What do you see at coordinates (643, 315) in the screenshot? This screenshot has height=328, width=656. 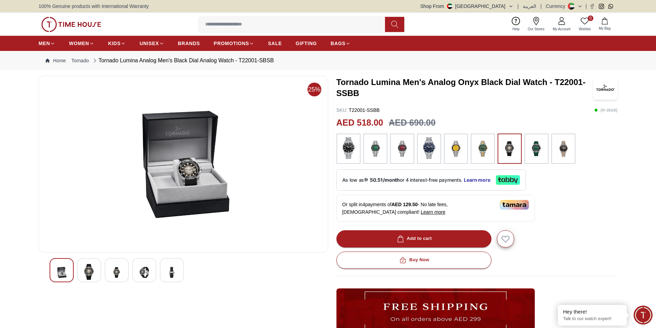 I see `div: Chat Widget` at bounding box center [643, 315].